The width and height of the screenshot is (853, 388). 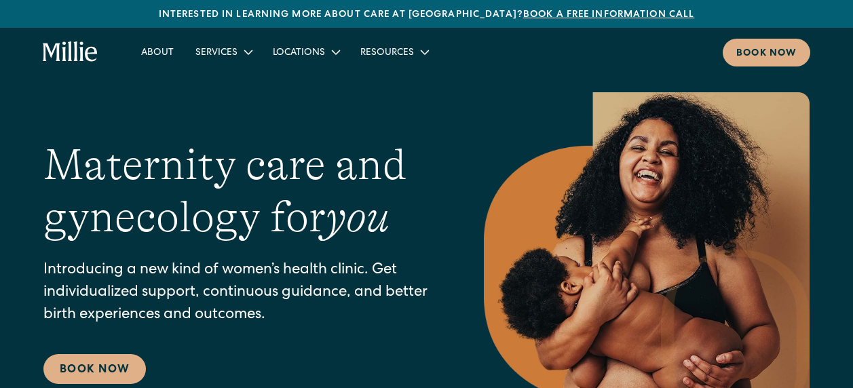 I want to click on a: About, so click(x=157, y=52).